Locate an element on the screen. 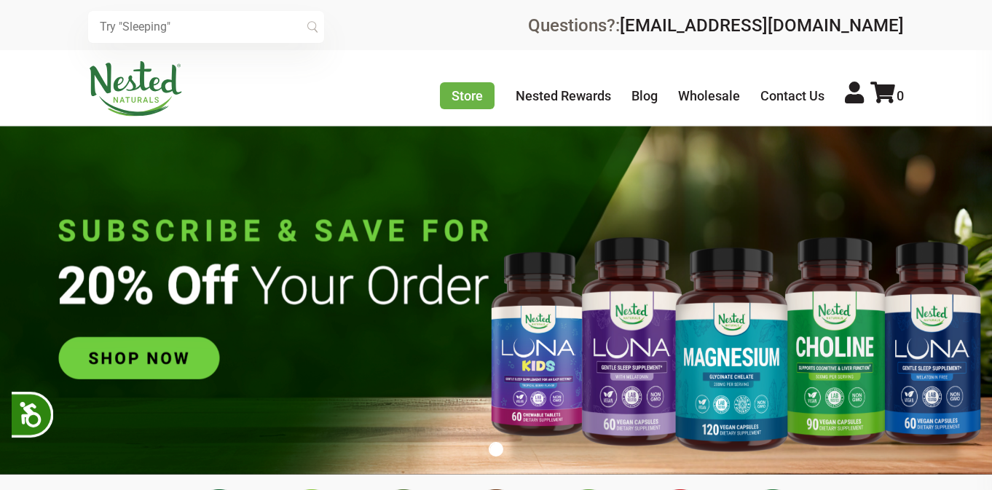 Image resolution: width=992 pixels, height=490 pixels. span: 0 is located at coordinates (900, 95).